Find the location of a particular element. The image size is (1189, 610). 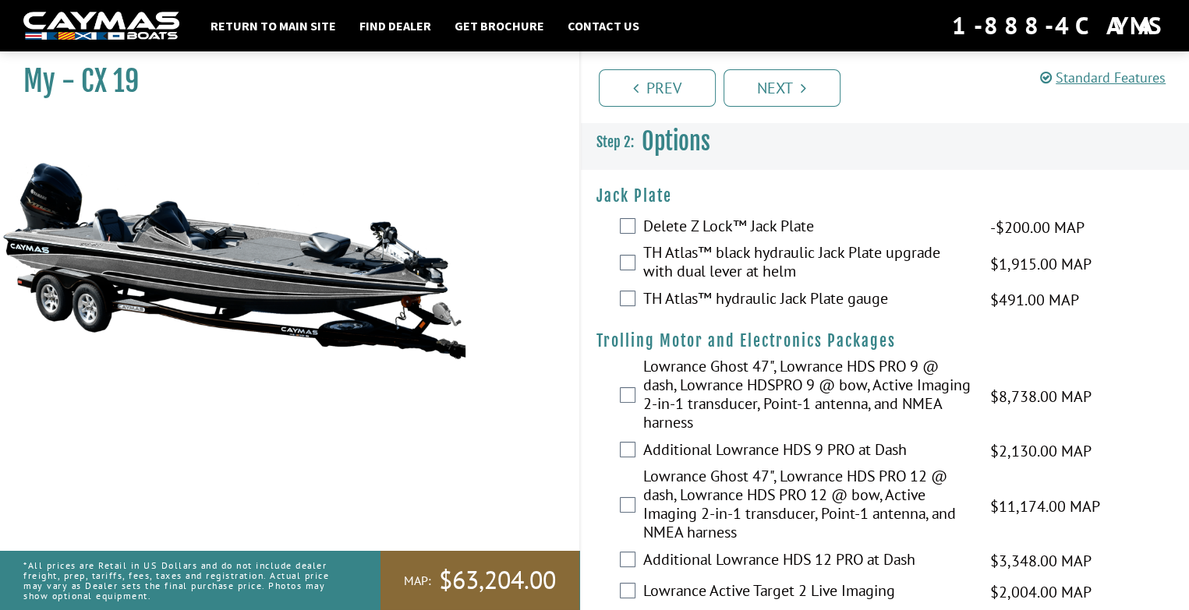

label: Lowrance Active Target 2 Live Imaging is located at coordinates (806, 592).